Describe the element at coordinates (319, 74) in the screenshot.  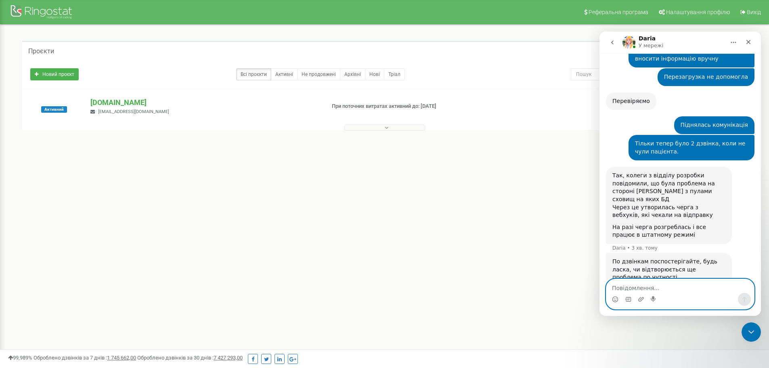
I see `a: Не продовжені` at that location.